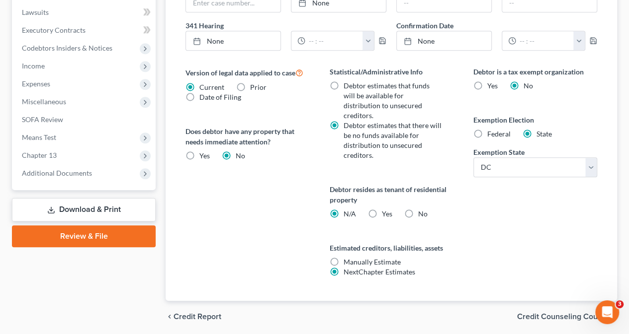  What do you see at coordinates (391, 195) in the screenshot?
I see `label: Debtor resides as tenant of residential property` at bounding box center [391, 195].